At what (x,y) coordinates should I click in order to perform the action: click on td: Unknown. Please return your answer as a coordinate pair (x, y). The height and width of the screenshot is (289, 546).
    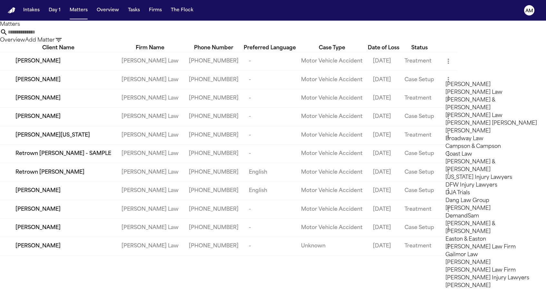
    Looking at the image, I should click on (332, 246).